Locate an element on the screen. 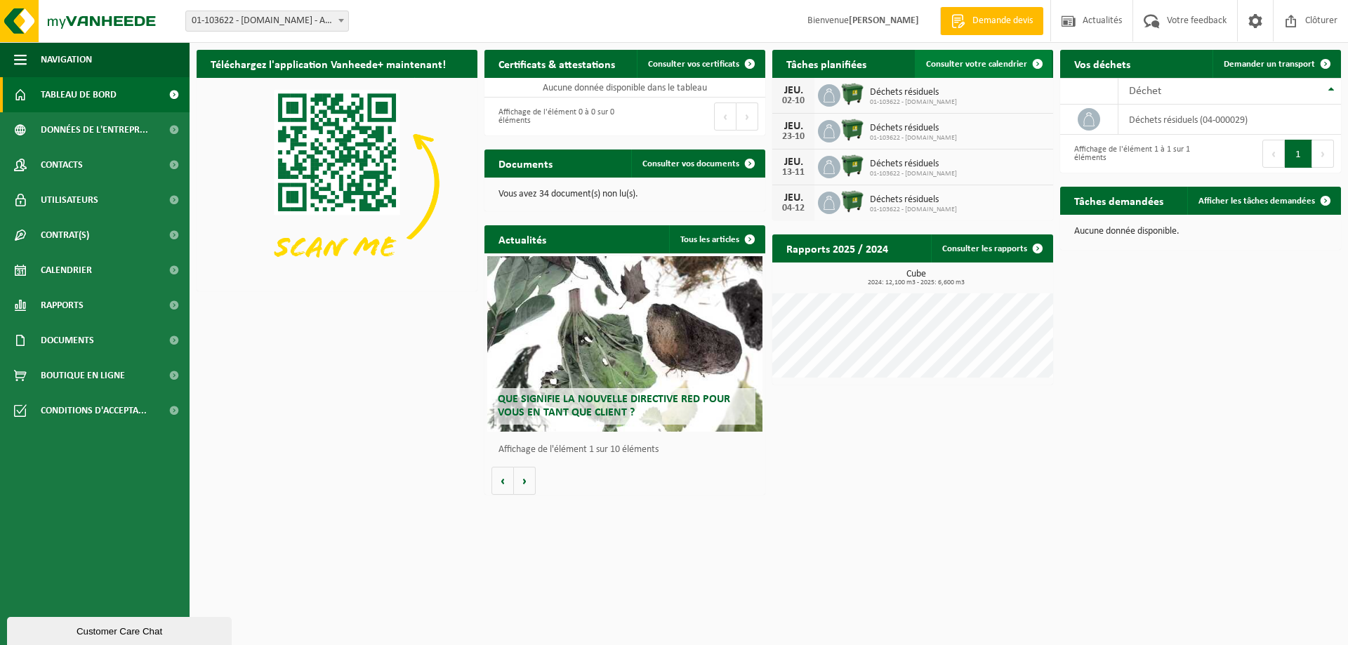  a: Que signifie la nouvelle directive RED pour vous en tant que client ? is located at coordinates (625, 344).